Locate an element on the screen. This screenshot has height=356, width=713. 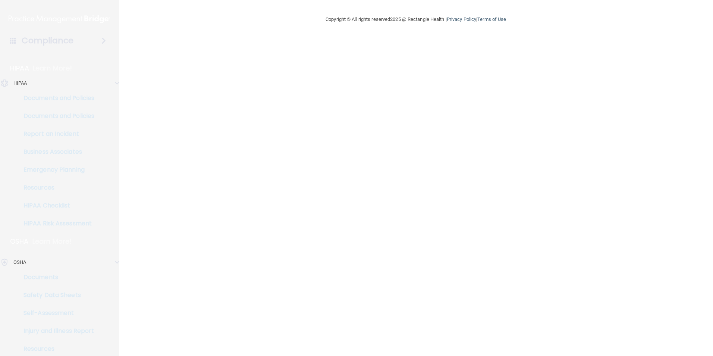
p: Injury and Illness Report is located at coordinates (56, 331).